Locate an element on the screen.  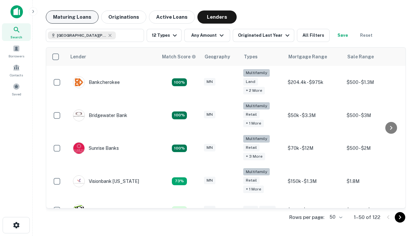
div: + 3 more is located at coordinates (254, 156).